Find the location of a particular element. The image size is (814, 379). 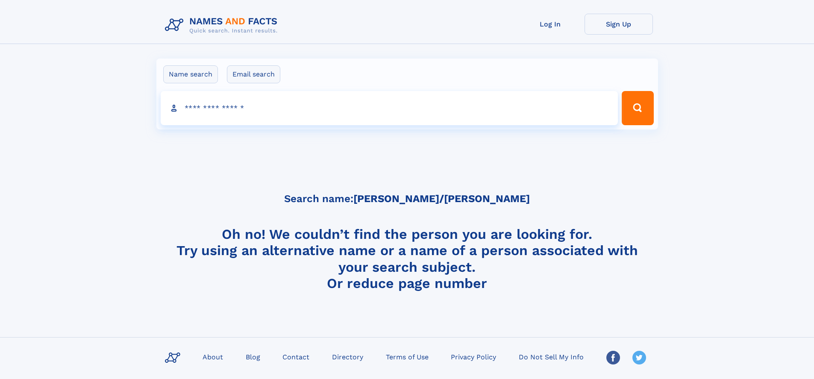

a: Log In is located at coordinates (551, 24).